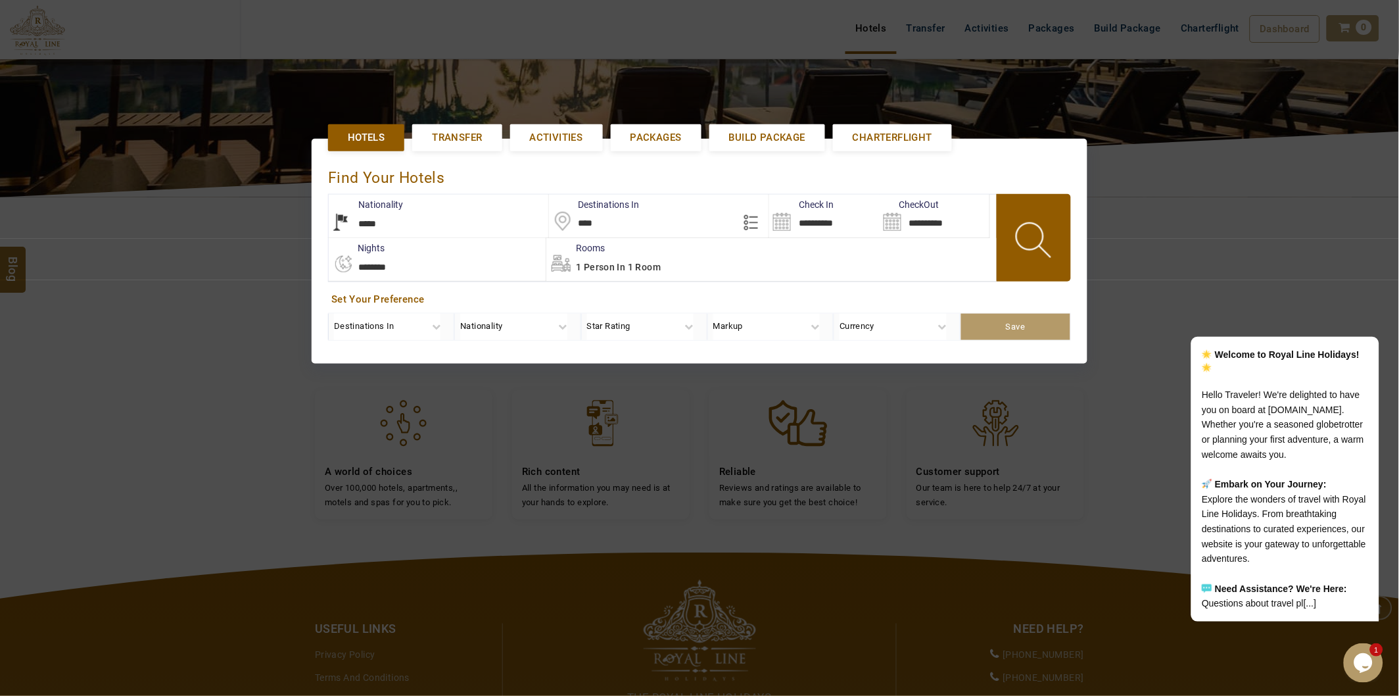 This screenshot has width=1399, height=696. Describe the element at coordinates (609, 325) in the screenshot. I see `span: Star Rating` at that location.